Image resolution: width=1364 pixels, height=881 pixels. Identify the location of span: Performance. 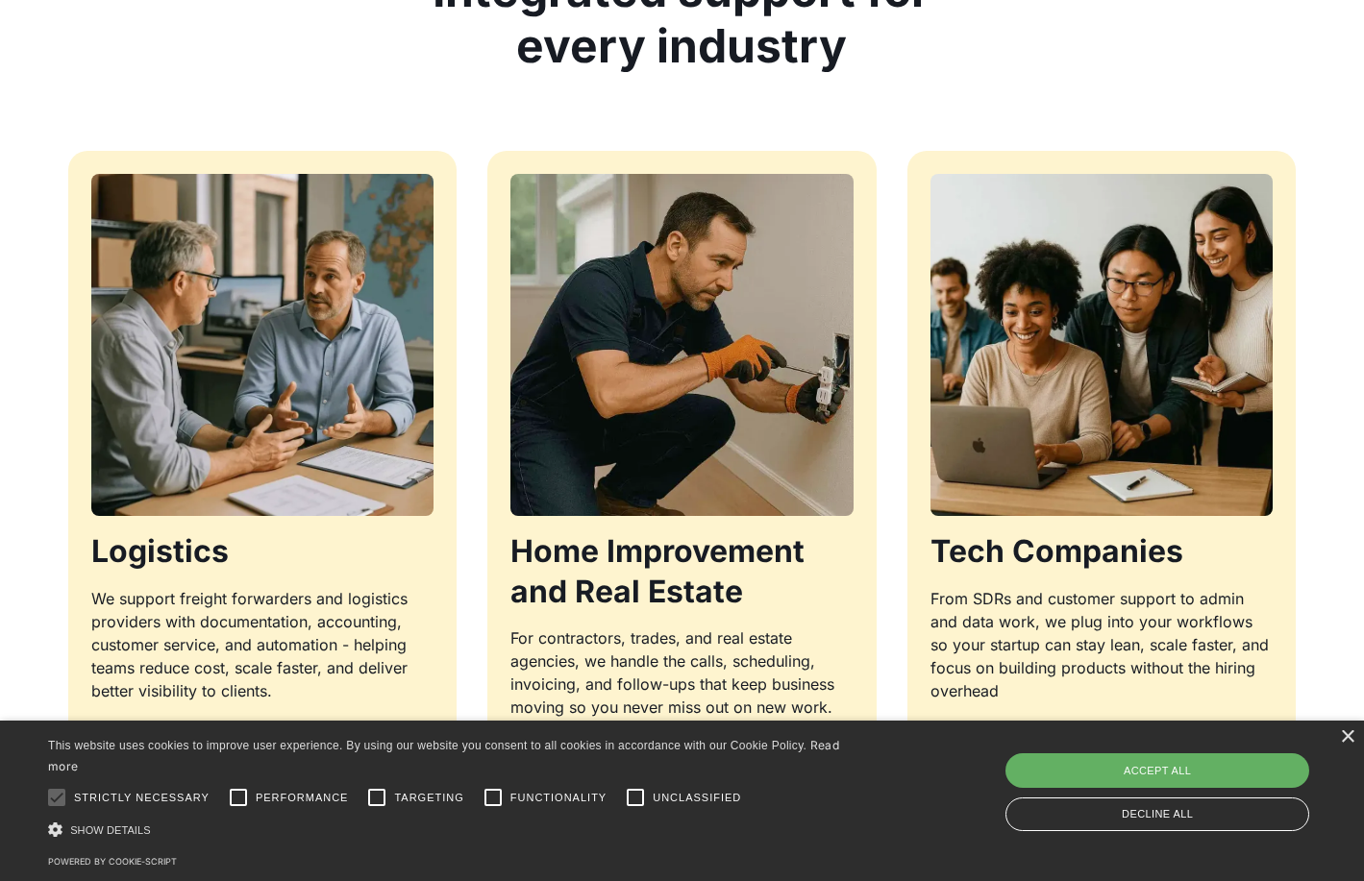
(302, 798).